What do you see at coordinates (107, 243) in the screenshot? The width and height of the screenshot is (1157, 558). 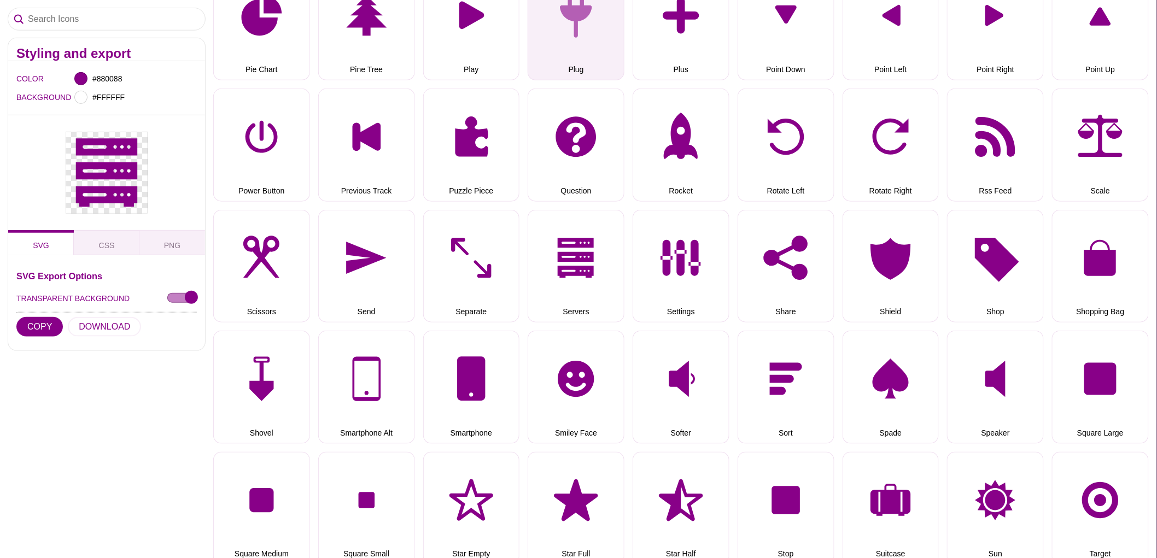 I see `button: CSS` at bounding box center [107, 243].